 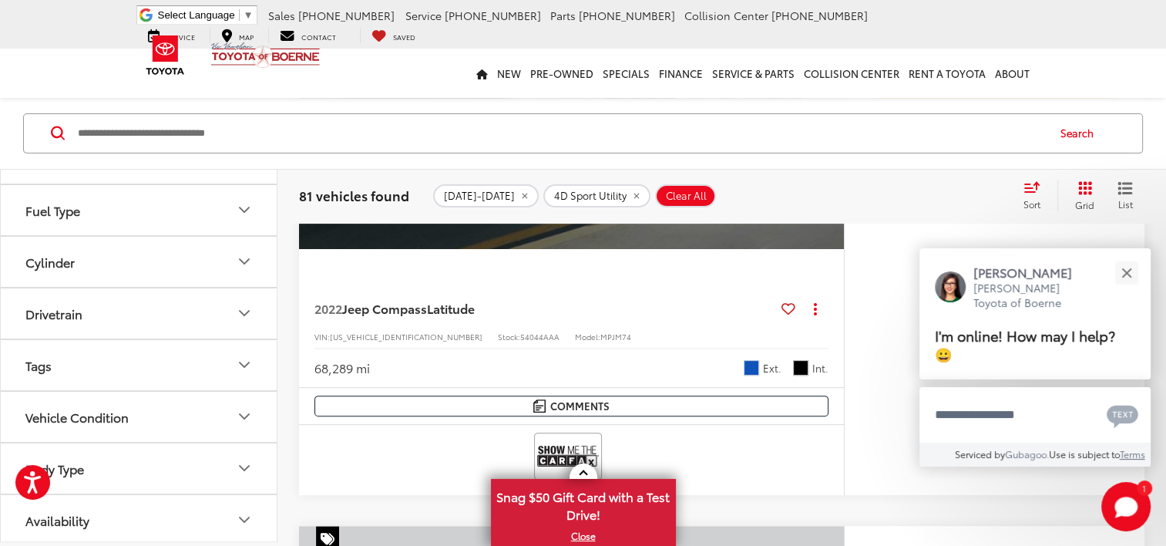 I want to click on span: 4D Sport Utility, so click(x=591, y=196).